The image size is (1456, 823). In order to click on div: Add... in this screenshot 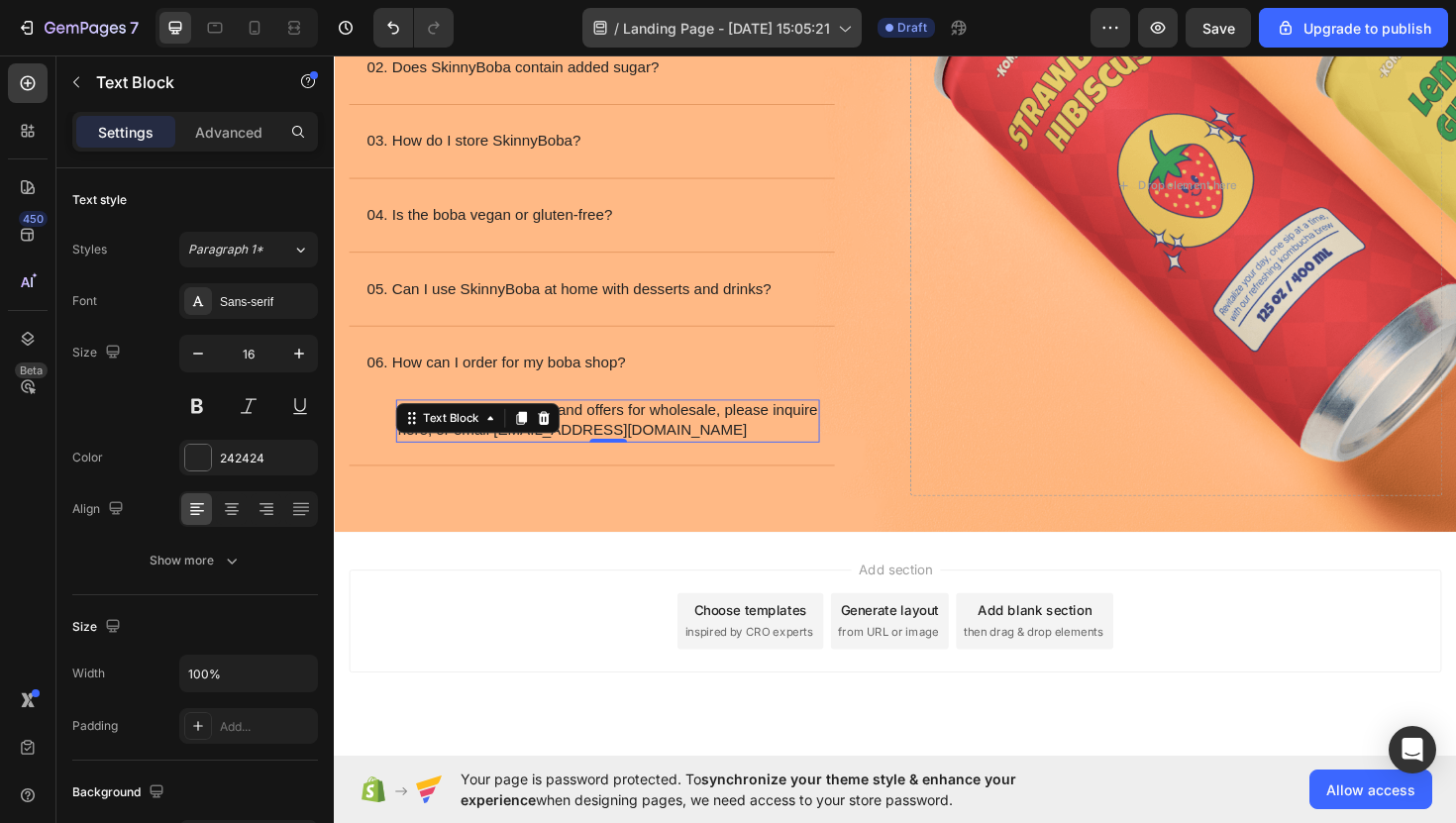, I will do `click(267, 727)`.